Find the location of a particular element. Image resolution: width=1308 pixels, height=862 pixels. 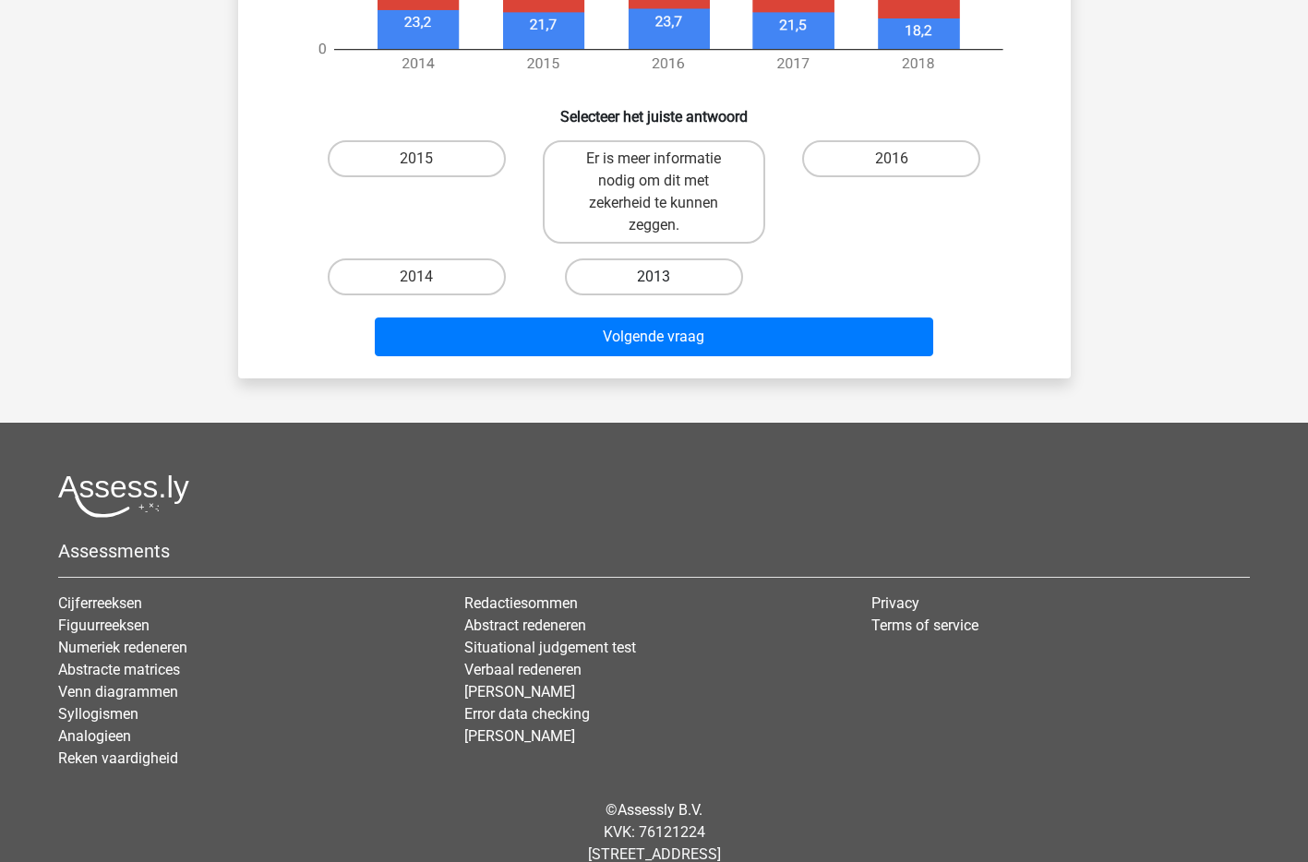

a: Error data checking is located at coordinates (527, 714).